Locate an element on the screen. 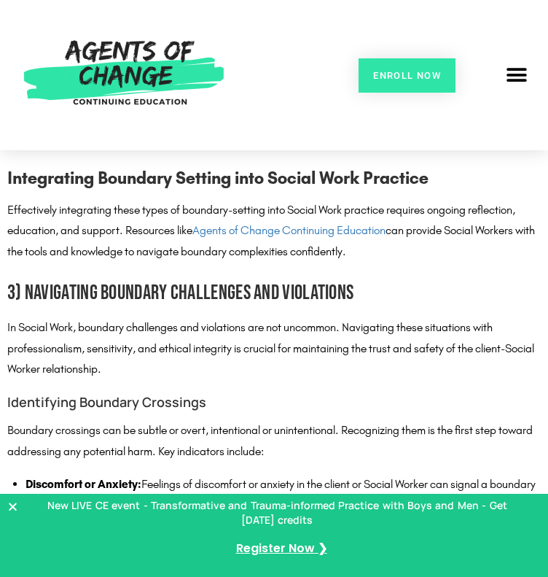  a: Enroll Now is located at coordinates (407, 75).